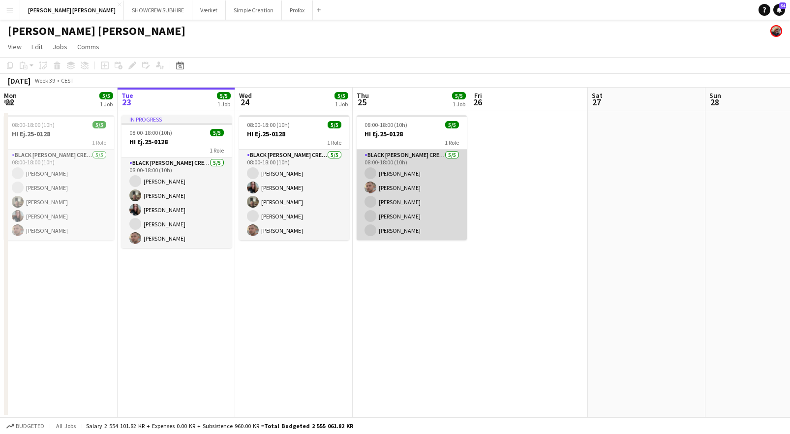 This screenshot has height=434, width=790. Describe the element at coordinates (254, 10) in the screenshot. I see `button: Simple Creation` at that location.